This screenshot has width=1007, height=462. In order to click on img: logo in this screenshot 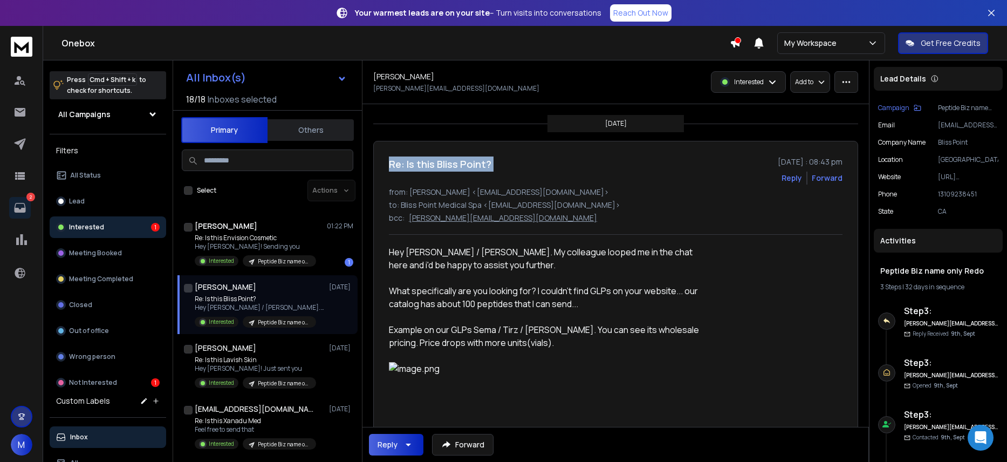, I will do `click(22, 46)`.